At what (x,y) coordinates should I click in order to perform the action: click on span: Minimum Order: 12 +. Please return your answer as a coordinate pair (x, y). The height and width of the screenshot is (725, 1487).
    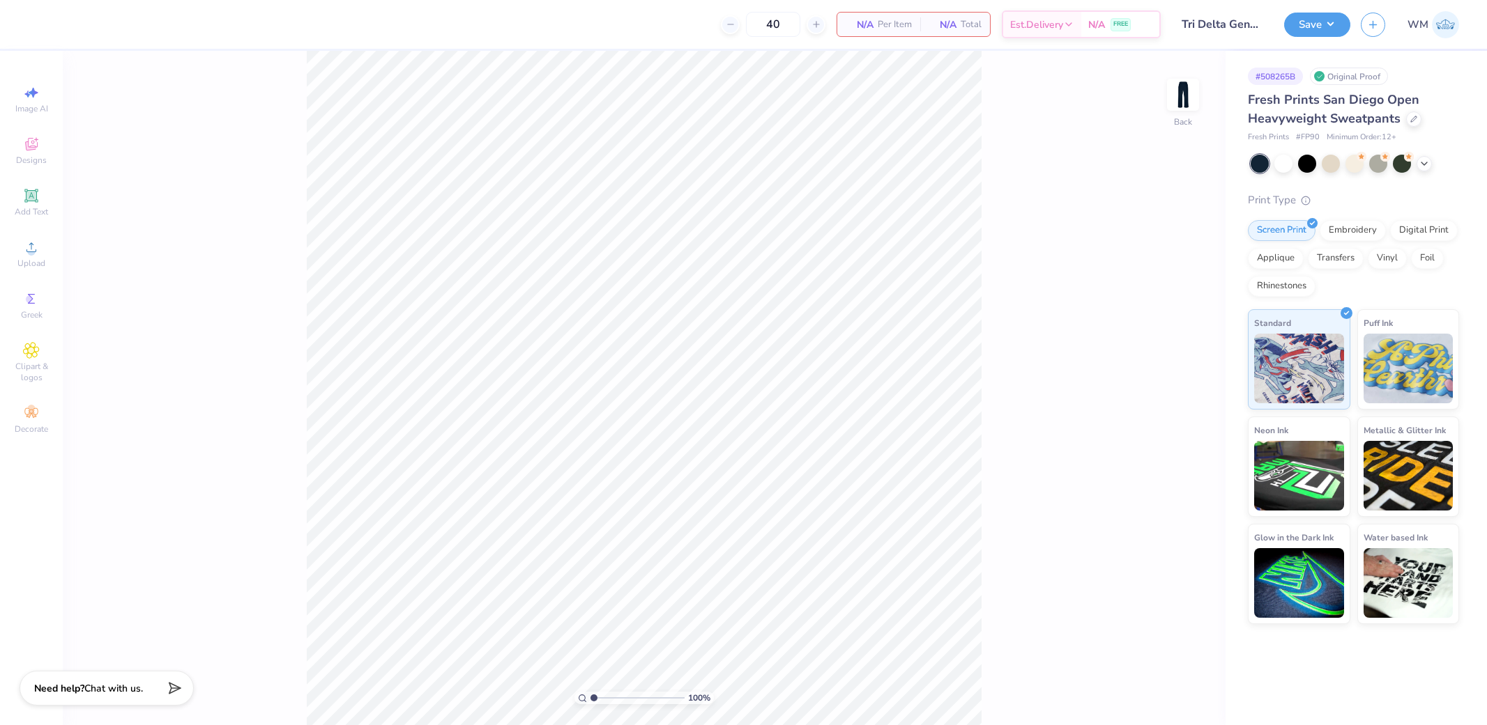
    Looking at the image, I should click on (1361, 137).